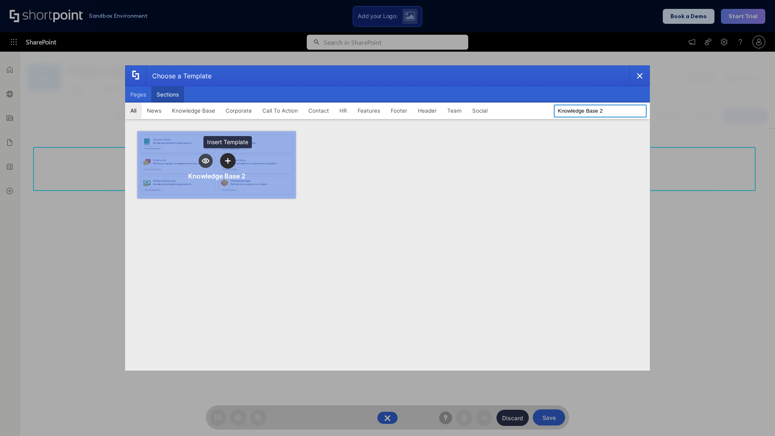 This screenshot has height=436, width=775. Describe the element at coordinates (138, 94) in the screenshot. I see `button: Pages` at that location.